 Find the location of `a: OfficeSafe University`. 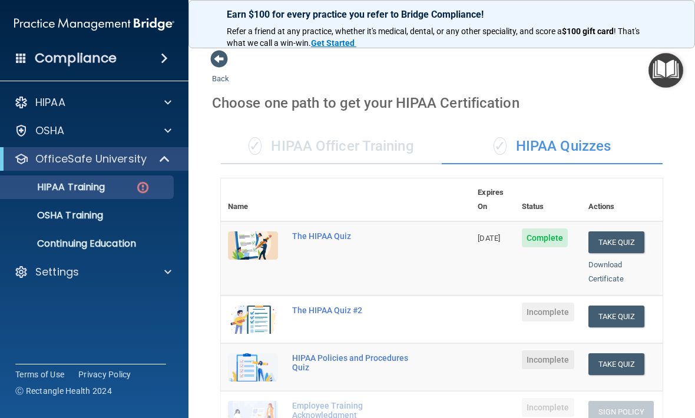

a: OfficeSafe University is located at coordinates (92, 159).